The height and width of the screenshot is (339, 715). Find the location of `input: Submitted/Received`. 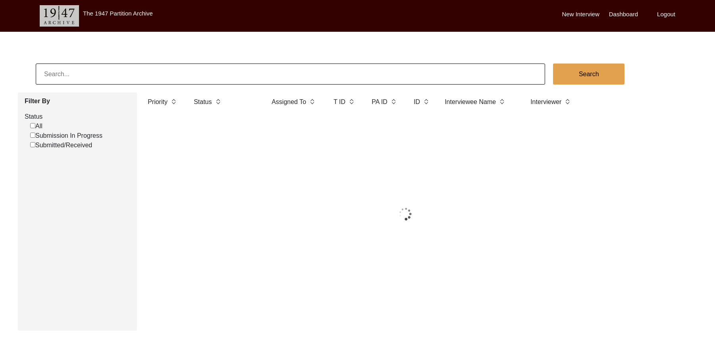

input: Submitted/Received is located at coordinates (33, 144).